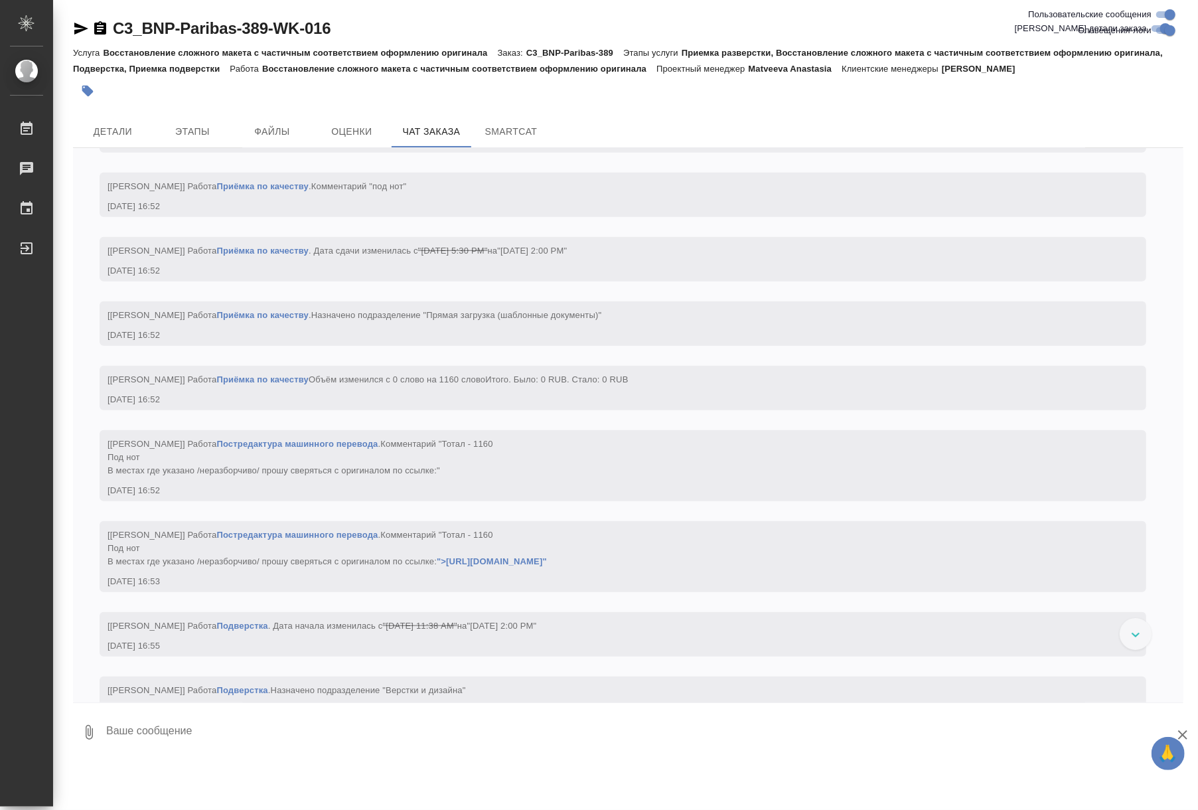 The height and width of the screenshot is (810, 1198). Describe the element at coordinates (352, 131) in the screenshot. I see `span: Оценки` at that location.